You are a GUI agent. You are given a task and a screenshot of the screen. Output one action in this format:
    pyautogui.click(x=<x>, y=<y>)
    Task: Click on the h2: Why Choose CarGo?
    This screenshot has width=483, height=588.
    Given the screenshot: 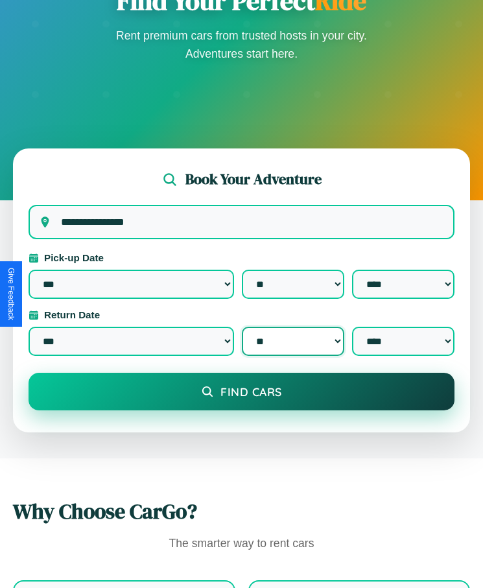 What is the action you would take?
    pyautogui.click(x=241, y=511)
    